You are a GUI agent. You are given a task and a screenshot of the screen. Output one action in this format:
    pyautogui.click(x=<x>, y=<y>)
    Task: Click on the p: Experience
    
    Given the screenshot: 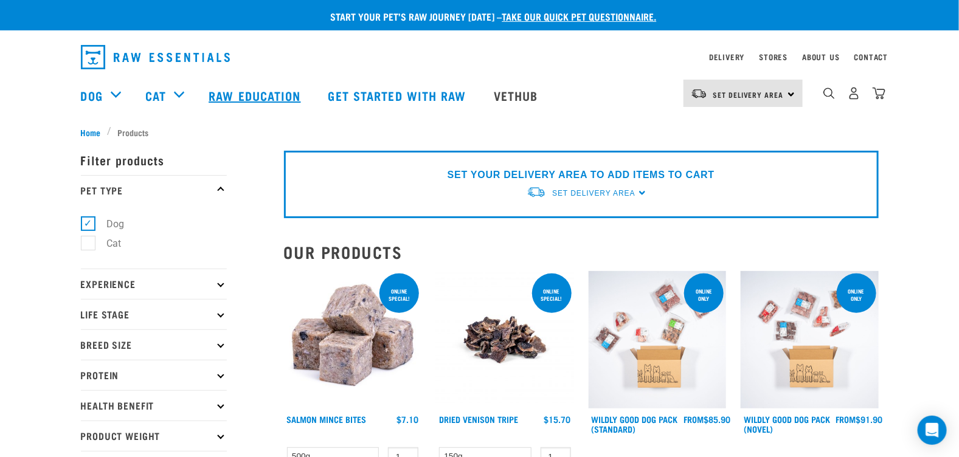 What is the action you would take?
    pyautogui.click(x=154, y=284)
    